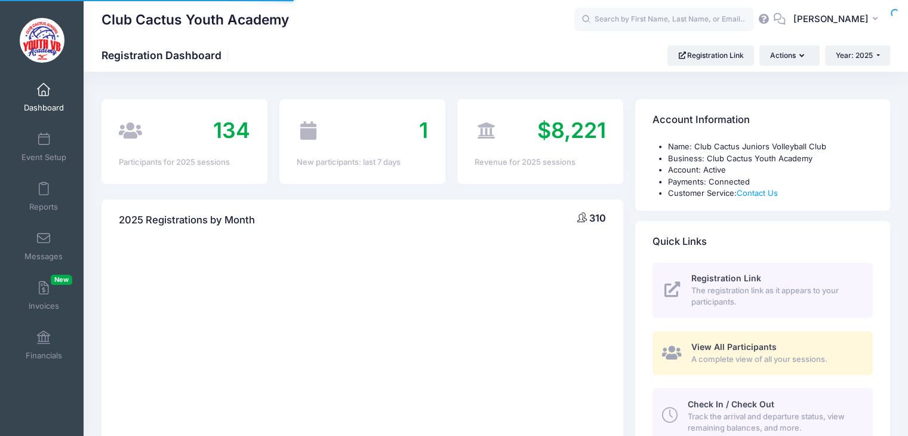  What do you see at coordinates (232, 130) in the screenshot?
I see `span: 134` at bounding box center [232, 130].